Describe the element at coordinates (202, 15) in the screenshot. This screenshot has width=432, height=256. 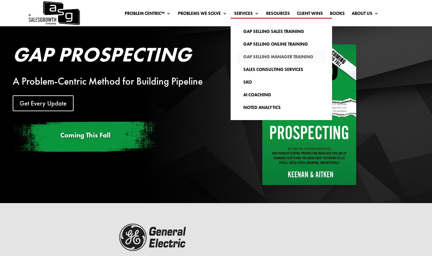
I see `a: Problems We Solve` at that location.